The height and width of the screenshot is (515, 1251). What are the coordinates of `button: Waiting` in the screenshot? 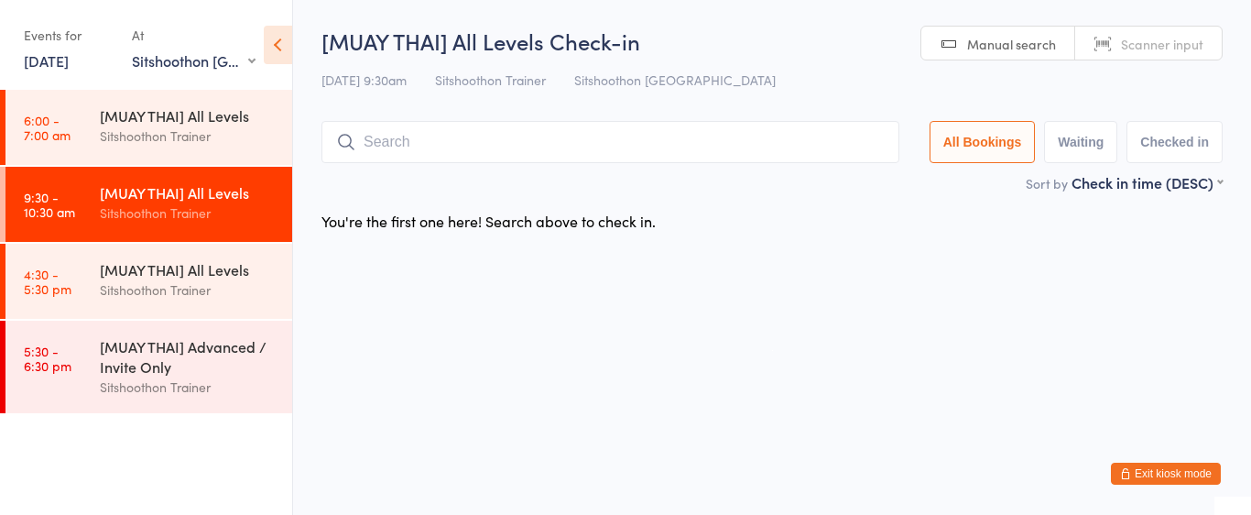 It's located at (1081, 142).